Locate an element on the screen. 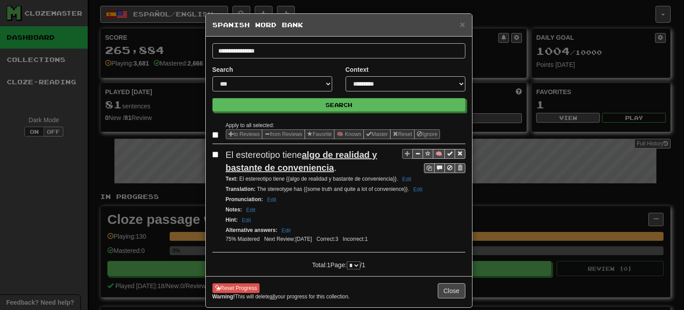 This screenshot has width=684, height=310. button: from Reviews is located at coordinates (283, 134).